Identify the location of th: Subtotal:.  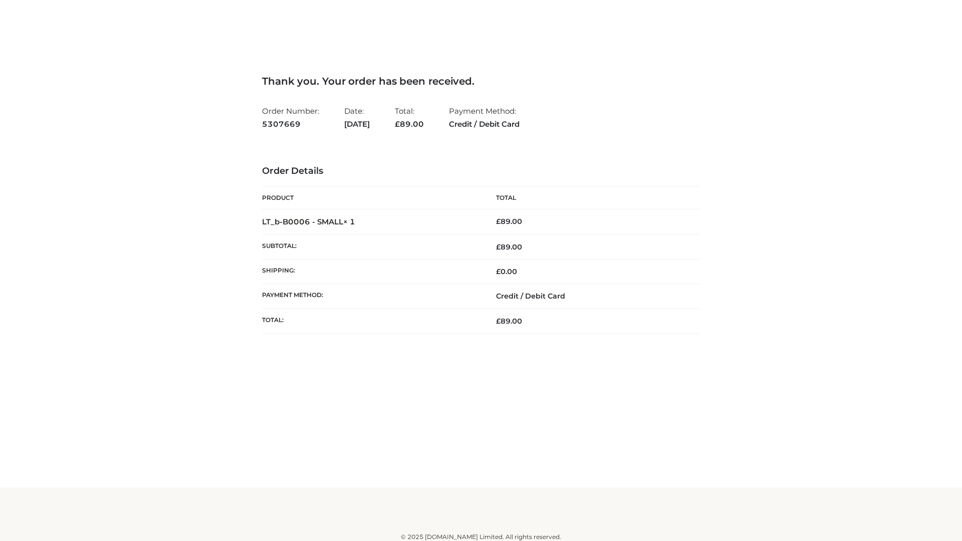
(371, 246).